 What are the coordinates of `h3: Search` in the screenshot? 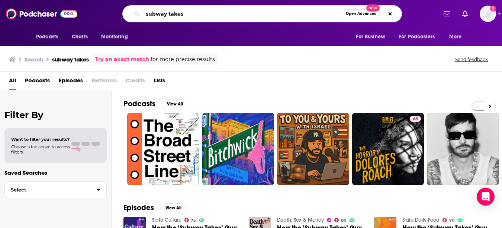 It's located at (34, 59).